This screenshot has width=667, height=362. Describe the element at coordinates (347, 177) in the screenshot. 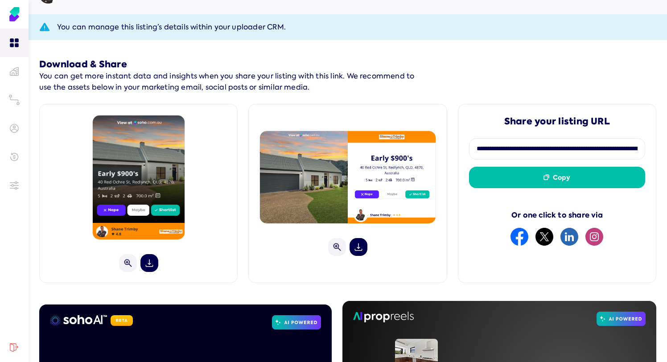

I see `img: 1756249194340.png` at that location.